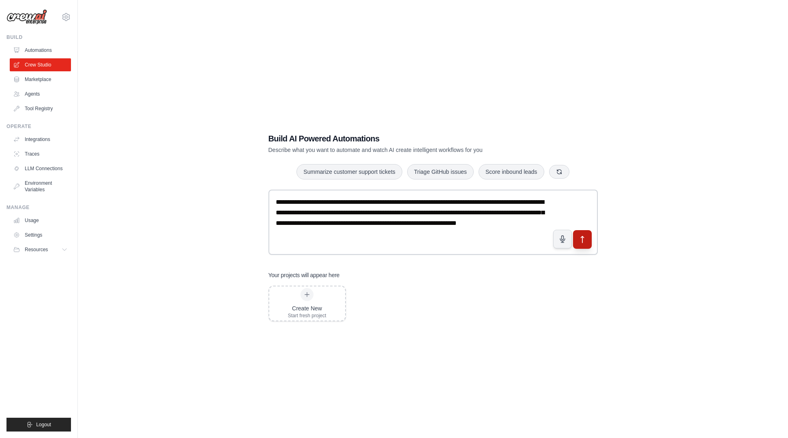 This screenshot has width=788, height=438. I want to click on a: Environment Variables, so click(40, 187).